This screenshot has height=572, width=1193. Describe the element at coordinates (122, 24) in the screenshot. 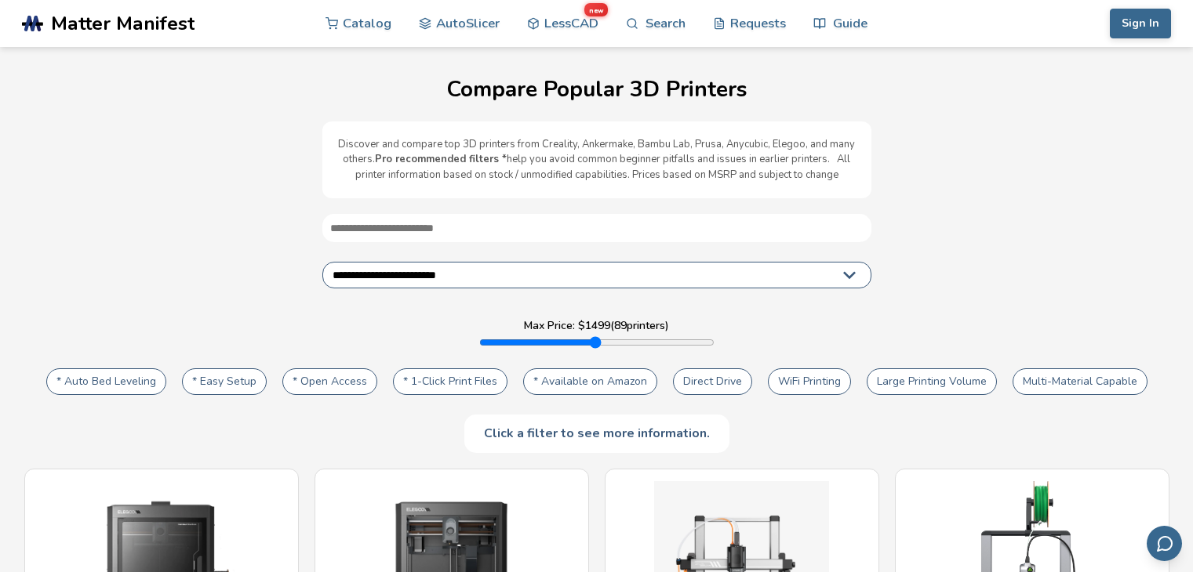

I see `span: Matter Manifest` at that location.